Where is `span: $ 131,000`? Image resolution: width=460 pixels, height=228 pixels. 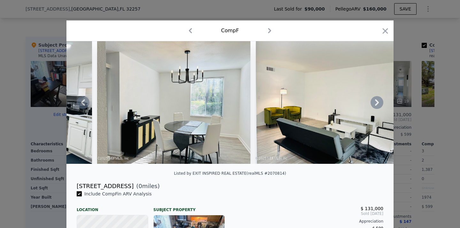
span: $ 131,000 is located at coordinates (372, 209).